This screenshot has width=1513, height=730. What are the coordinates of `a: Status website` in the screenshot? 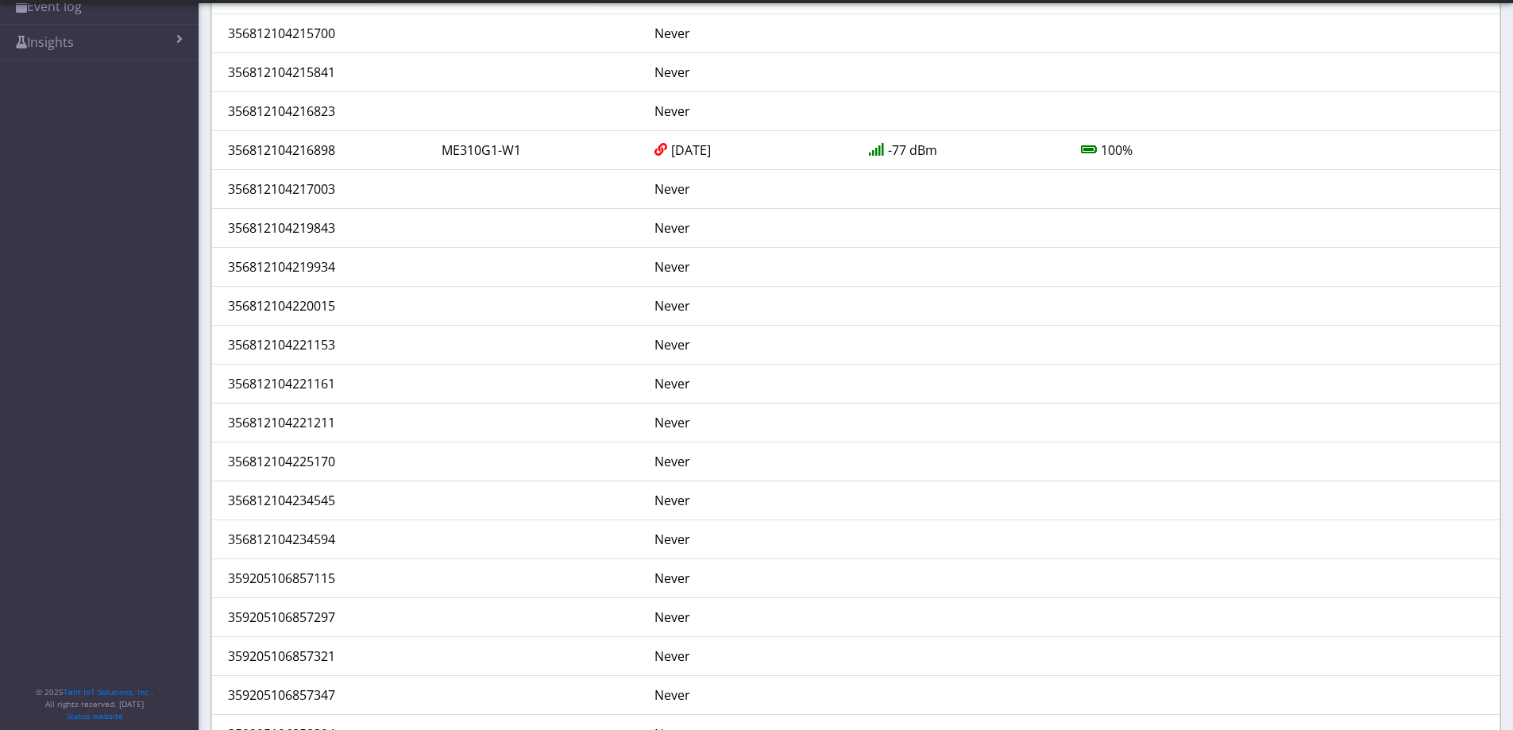 It's located at (95, 716).